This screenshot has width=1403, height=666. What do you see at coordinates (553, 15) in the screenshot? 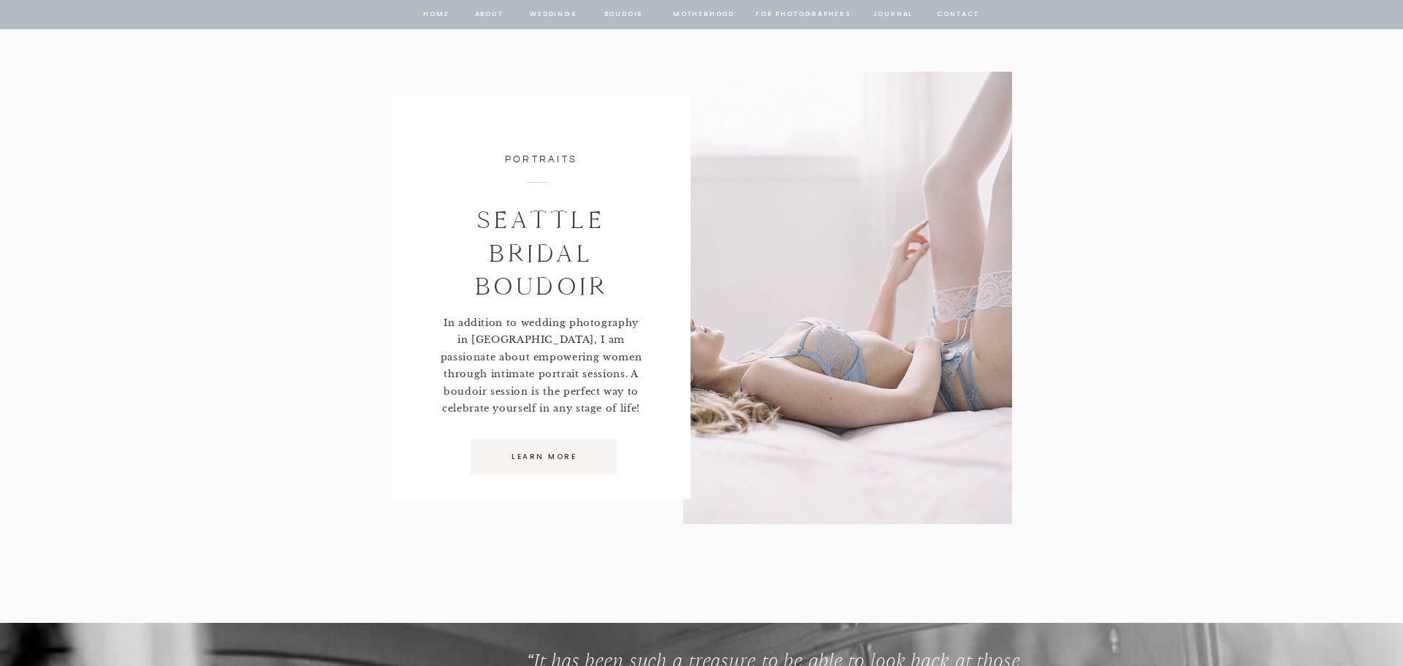
I see `nav: Weddings` at bounding box center [553, 15].